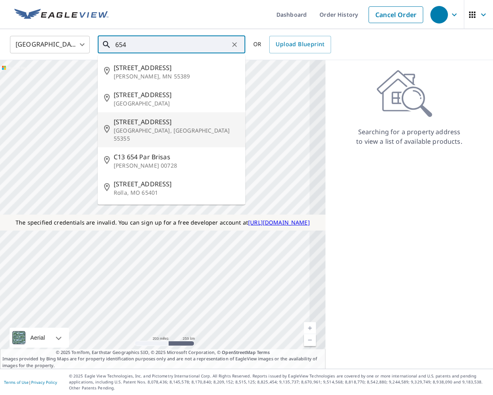 This screenshot has width=493, height=395. I want to click on a: Privacy Policy, so click(44, 383).